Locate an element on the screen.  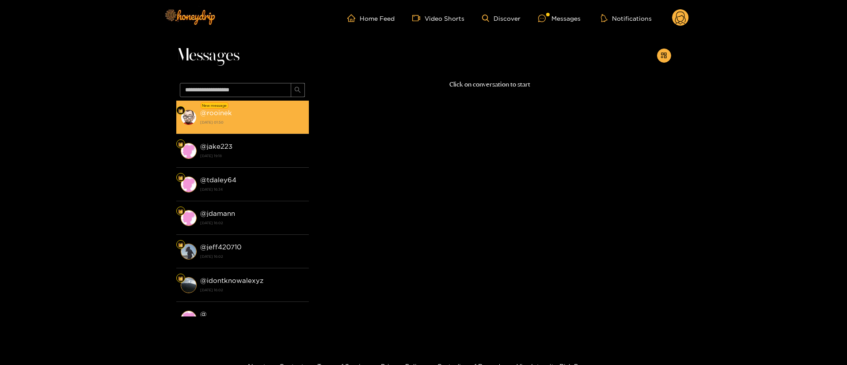
strong: @ rooinek is located at coordinates (216, 113).